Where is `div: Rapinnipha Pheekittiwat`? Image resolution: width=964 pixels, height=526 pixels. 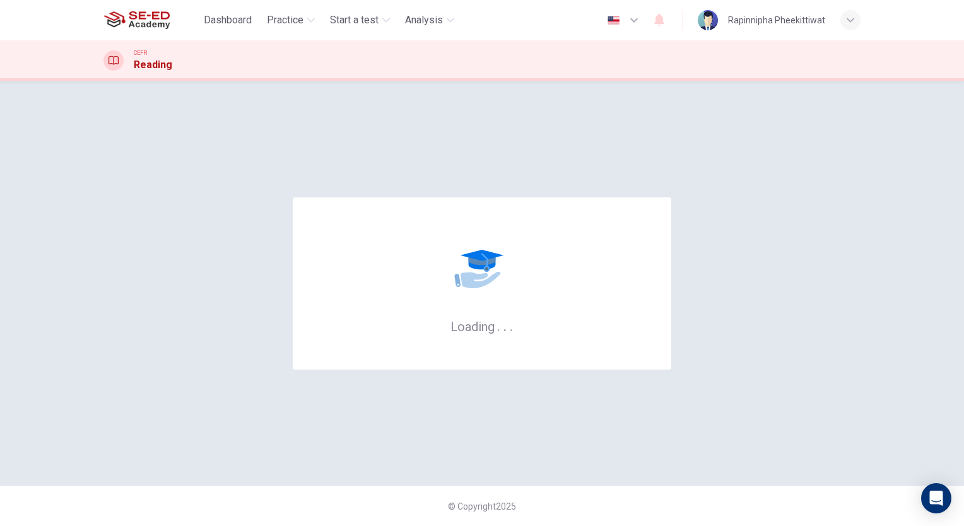
div: Rapinnipha Pheekittiwat is located at coordinates (777, 20).